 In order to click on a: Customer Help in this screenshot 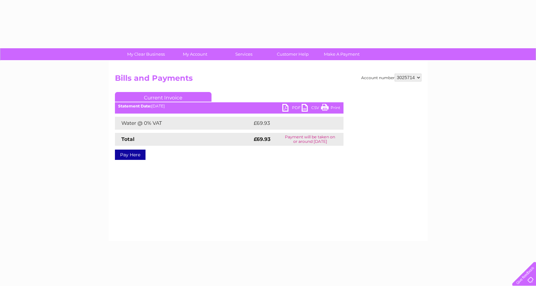, I will do `click(292, 54)`.